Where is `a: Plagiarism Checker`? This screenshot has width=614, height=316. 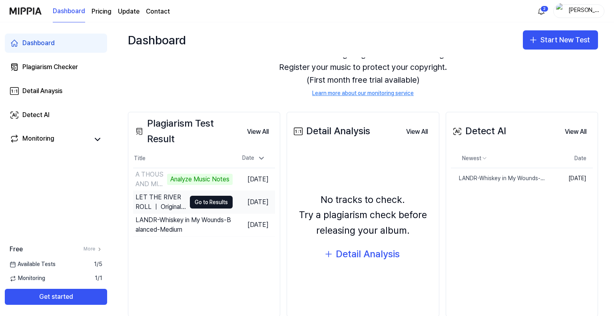
a: Plagiarism Checker is located at coordinates (56, 67).